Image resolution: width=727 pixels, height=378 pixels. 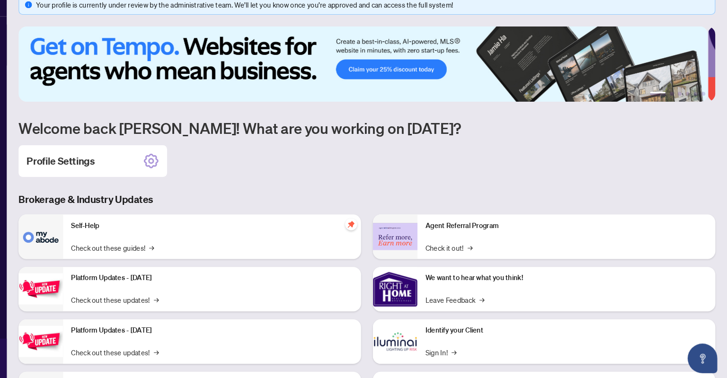 What do you see at coordinates (689, 106) in the screenshot?
I see `button: 4` at bounding box center [689, 106].